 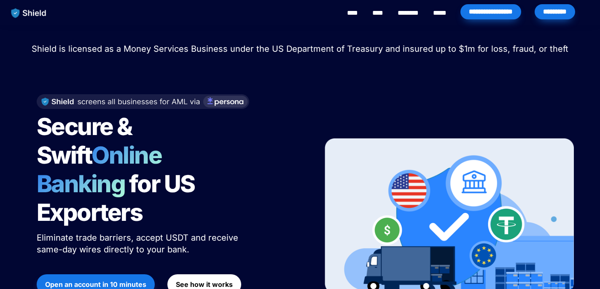 What do you see at coordinates (29, 13) in the screenshot?
I see `img: website logo` at bounding box center [29, 13].